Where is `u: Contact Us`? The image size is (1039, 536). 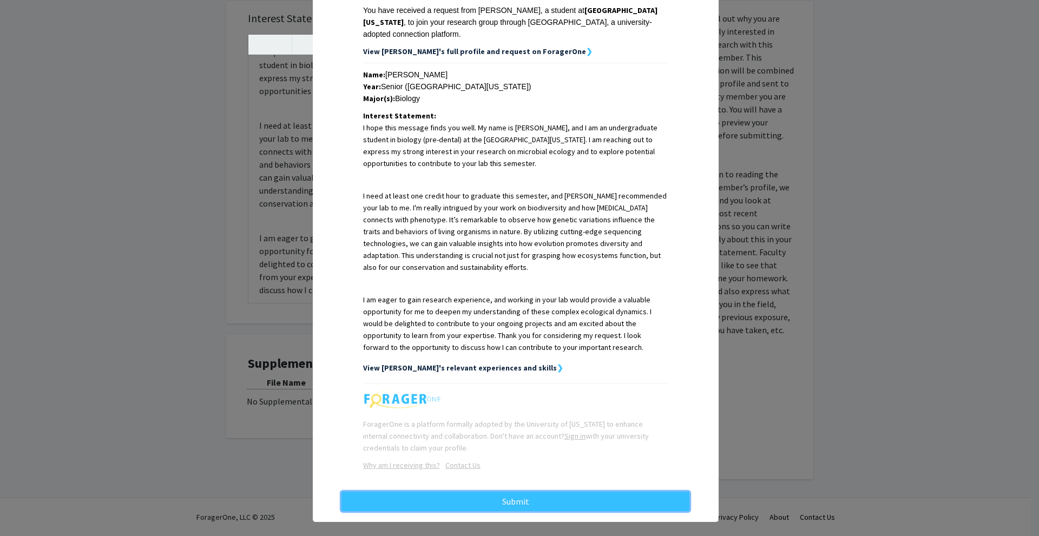
u: Contact Us is located at coordinates (463, 465).